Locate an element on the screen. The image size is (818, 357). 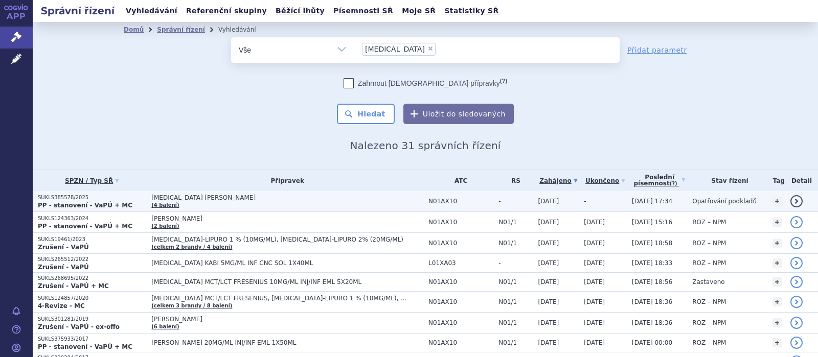
strong: Zrušení - VaPÚ + MC is located at coordinates (73, 286).